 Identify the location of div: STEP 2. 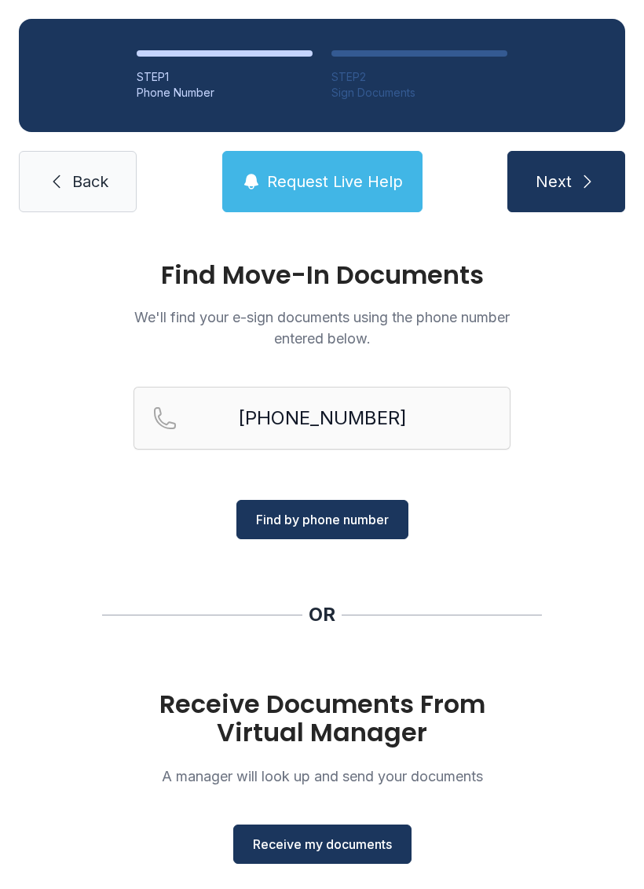
(420, 77).